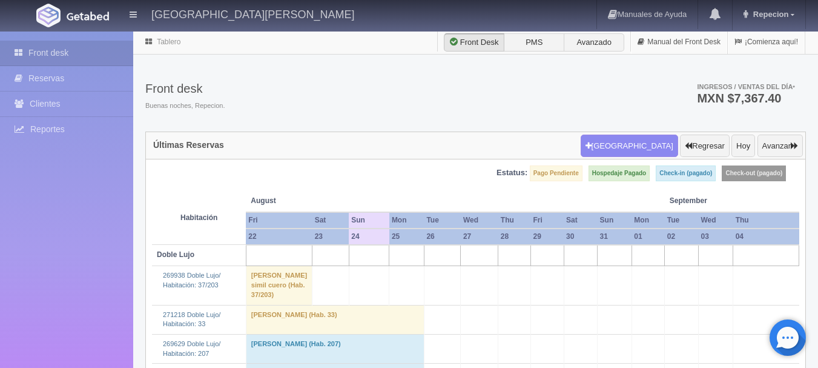 Image resolution: width=818 pixels, height=368 pixels. I want to click on th: 28, so click(515, 236).